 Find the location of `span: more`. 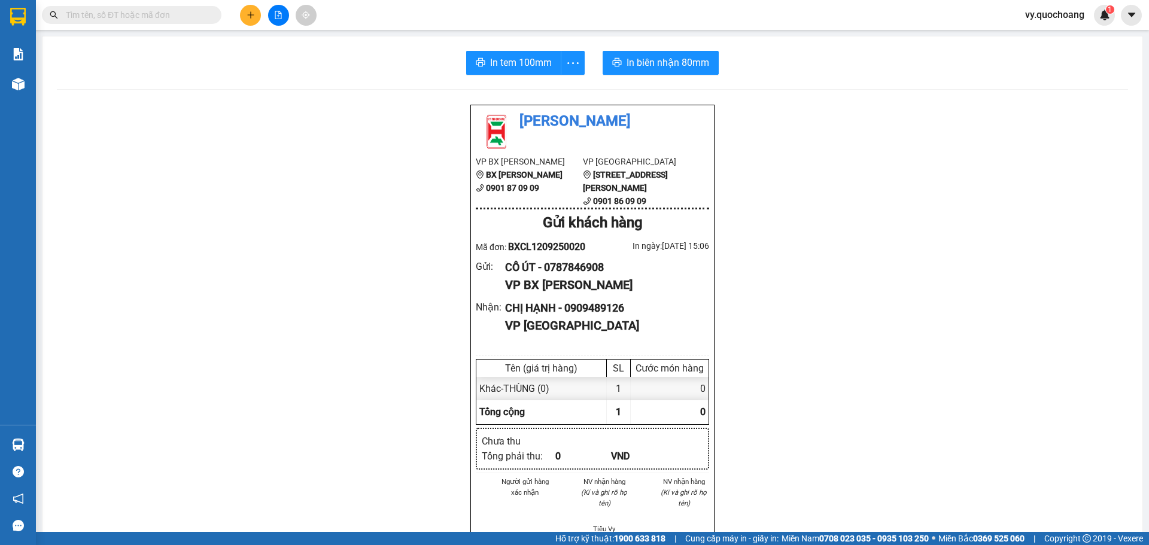

span: more is located at coordinates (573, 63).